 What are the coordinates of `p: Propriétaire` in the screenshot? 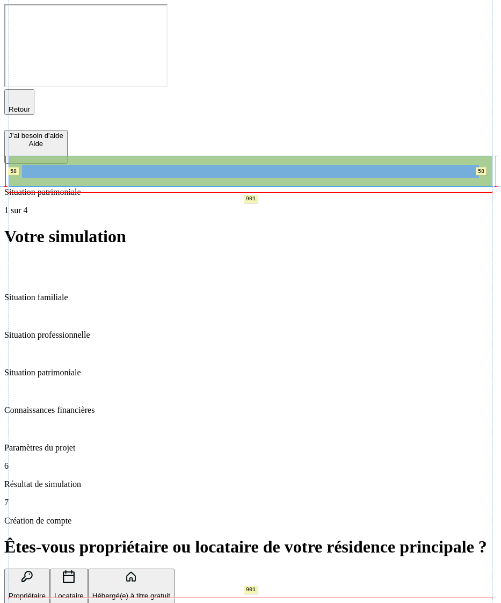 It's located at (27, 595).